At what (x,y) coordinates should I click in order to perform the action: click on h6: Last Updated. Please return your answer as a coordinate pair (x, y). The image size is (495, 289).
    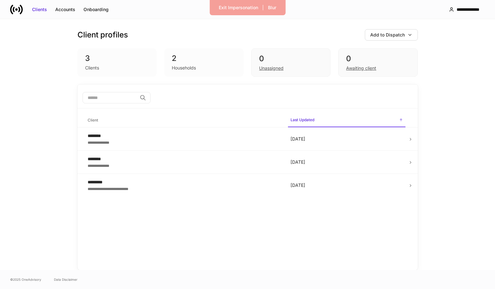
    Looking at the image, I should click on (302, 120).